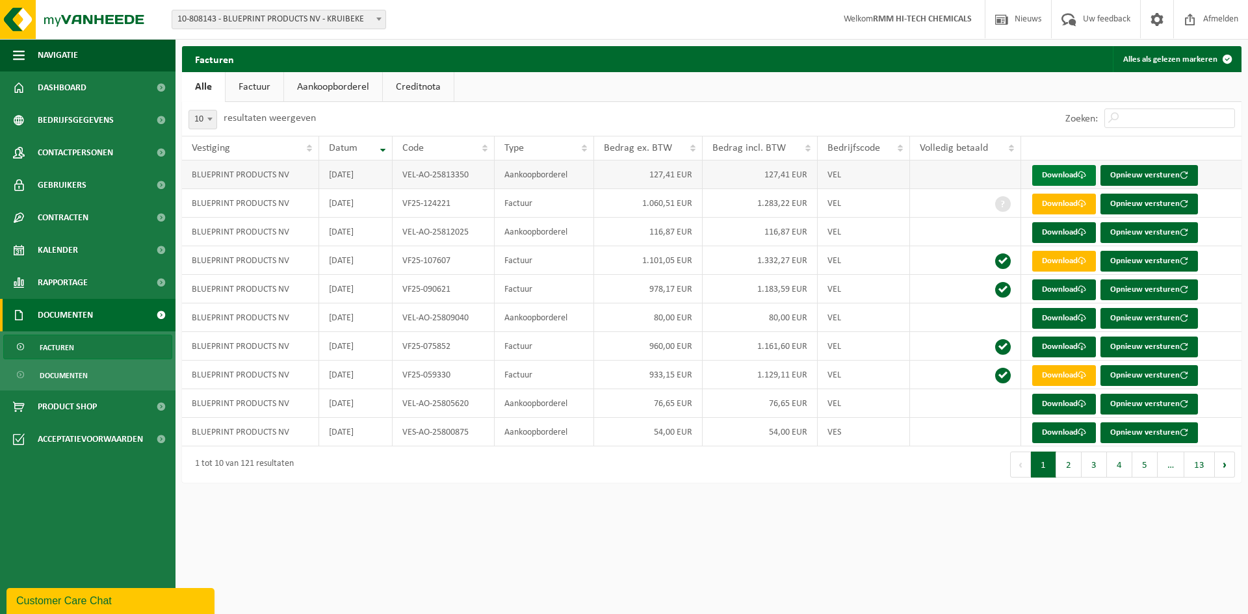  I want to click on a: Creditnota, so click(418, 87).